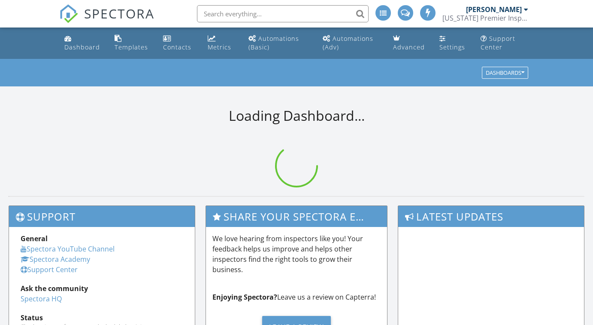  Describe the element at coordinates (132, 43) in the screenshot. I see `a: Templates` at that location.